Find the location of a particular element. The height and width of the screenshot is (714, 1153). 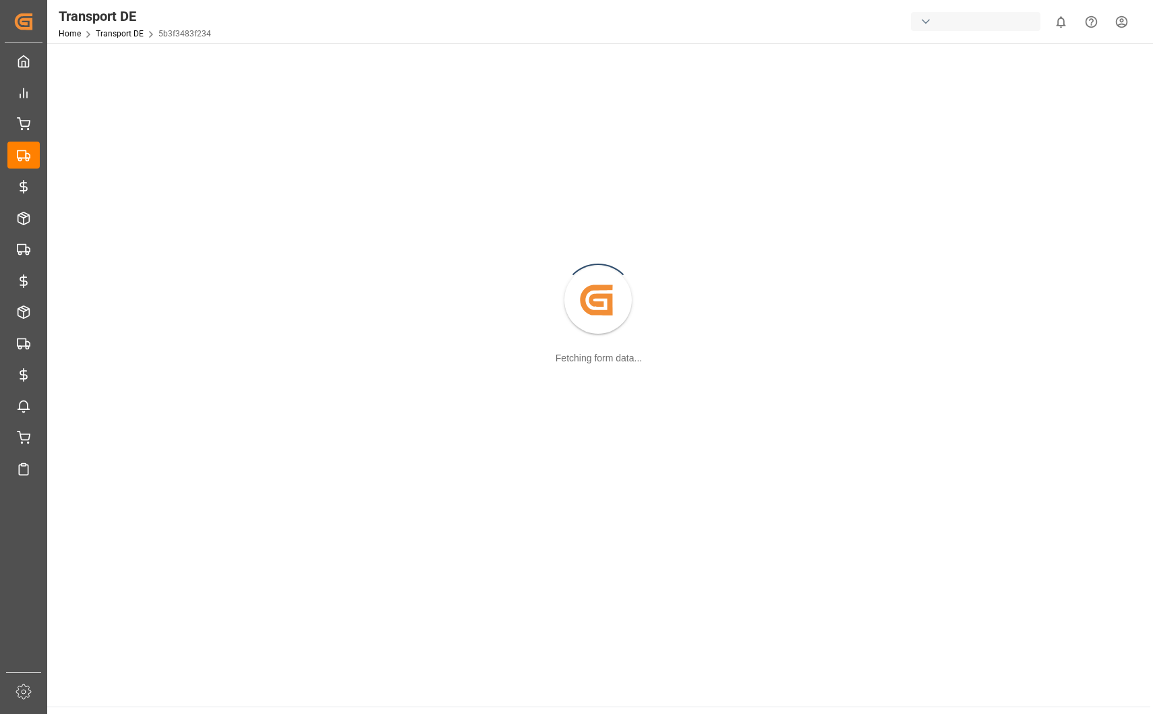

a: Home is located at coordinates (69, 34).